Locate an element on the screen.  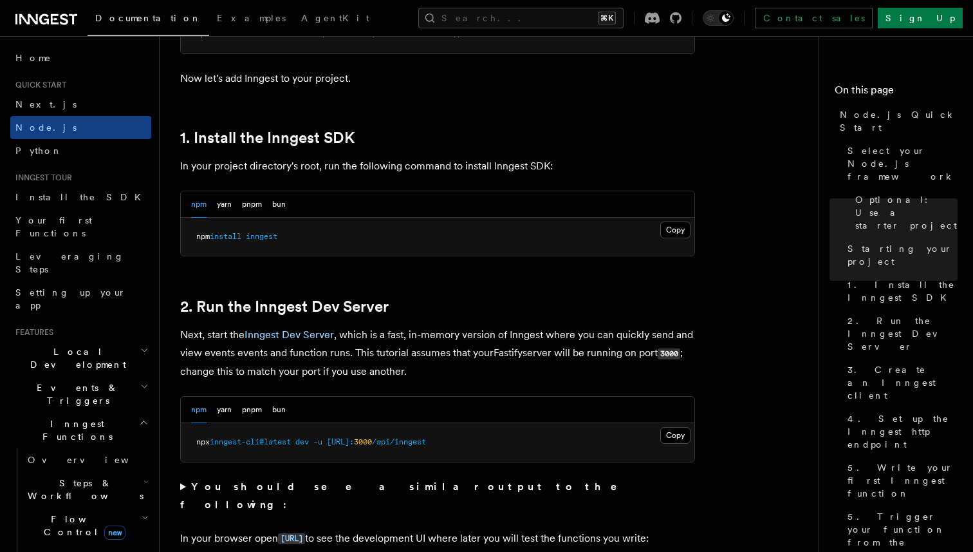
button: Steps & Workflows is located at coordinates (87, 489).